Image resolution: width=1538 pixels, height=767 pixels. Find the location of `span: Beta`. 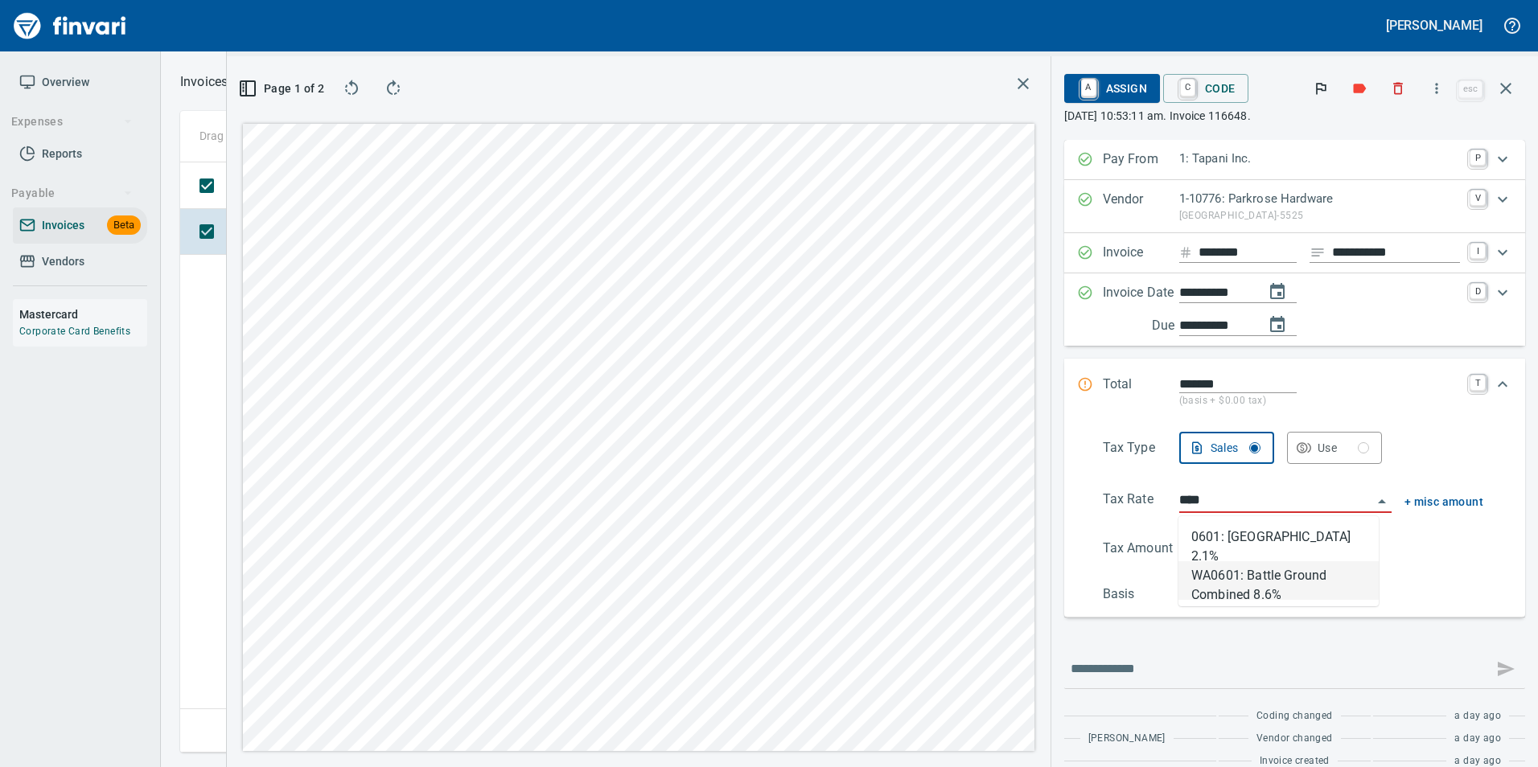

span: Beta is located at coordinates (124, 225).